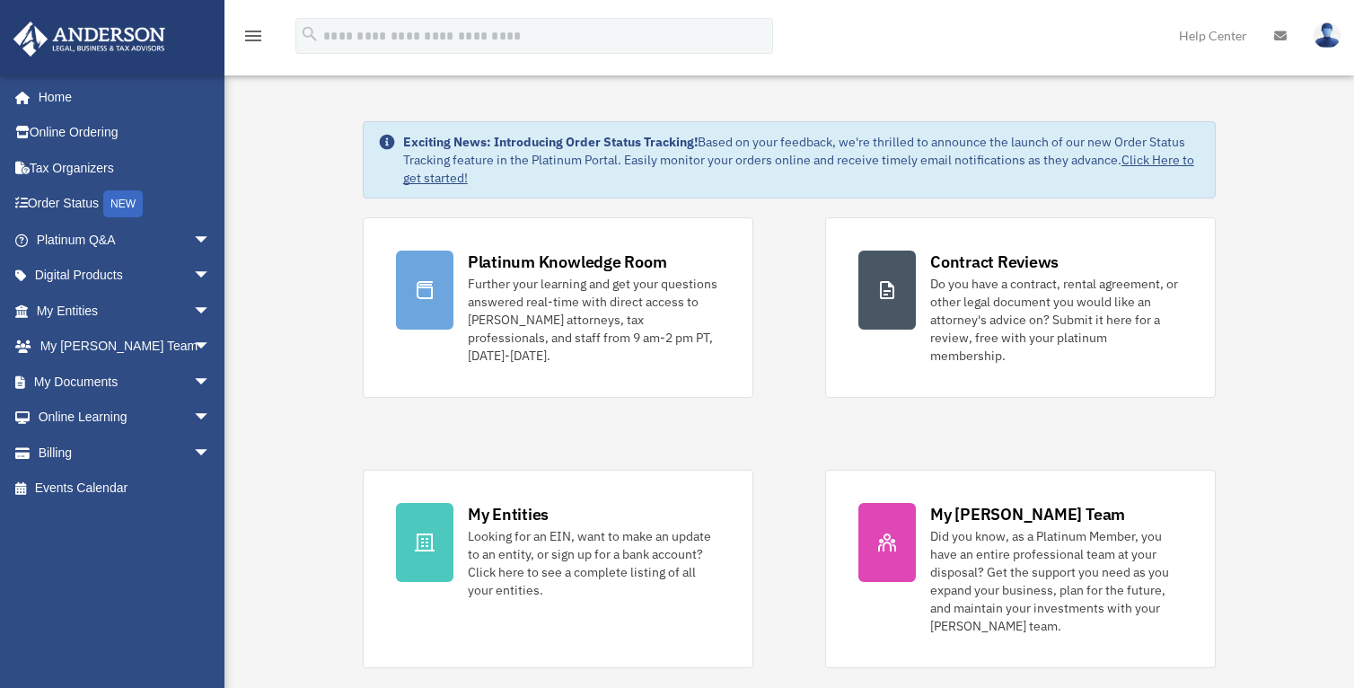 This screenshot has width=1354, height=688. What do you see at coordinates (1327, 35) in the screenshot?
I see `img: User Pic` at bounding box center [1327, 35].